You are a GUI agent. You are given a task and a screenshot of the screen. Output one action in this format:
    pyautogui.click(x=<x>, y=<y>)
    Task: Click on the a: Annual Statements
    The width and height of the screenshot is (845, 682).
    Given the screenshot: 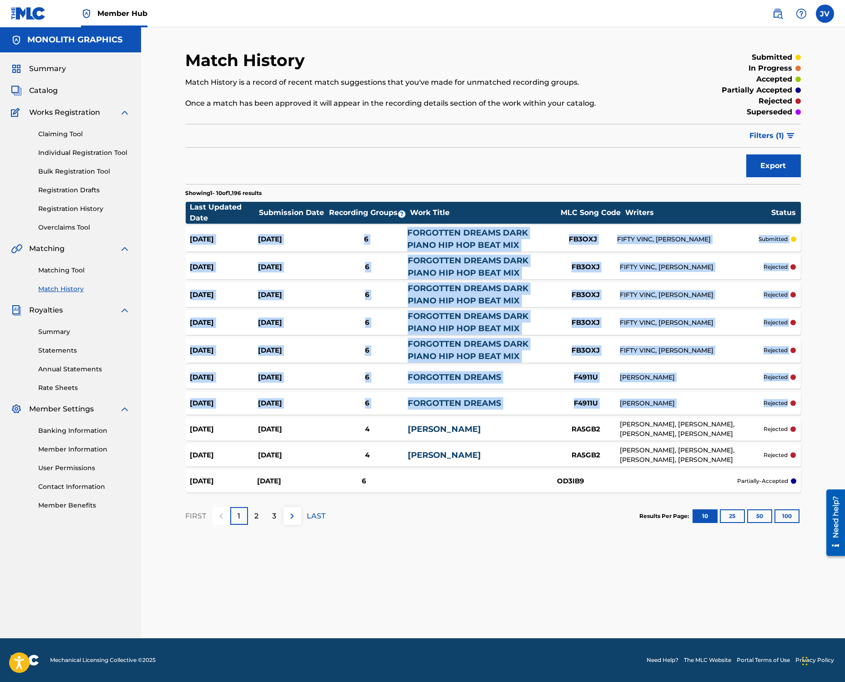 What is the action you would take?
    pyautogui.click(x=84, y=369)
    